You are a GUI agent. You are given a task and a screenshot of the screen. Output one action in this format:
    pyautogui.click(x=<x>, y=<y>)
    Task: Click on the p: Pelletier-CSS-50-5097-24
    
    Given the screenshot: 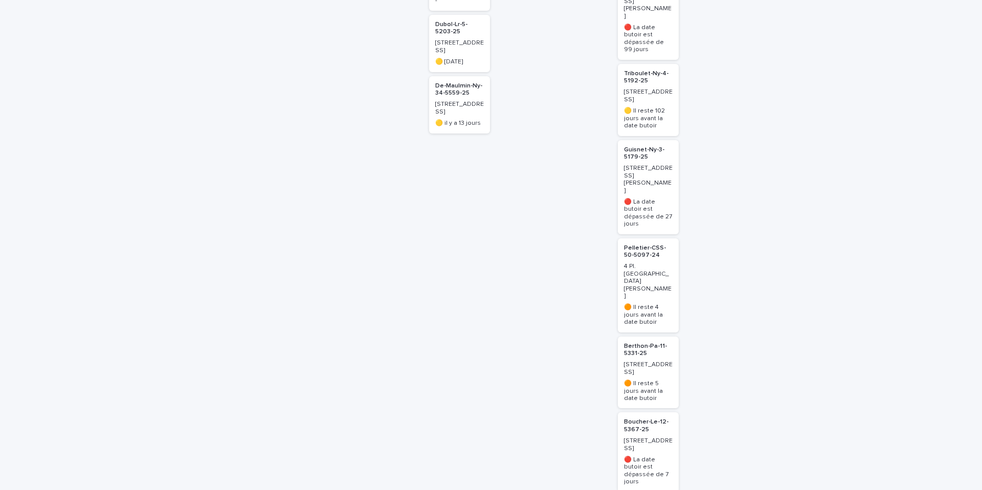 What is the action you would take?
    pyautogui.click(x=648, y=252)
    